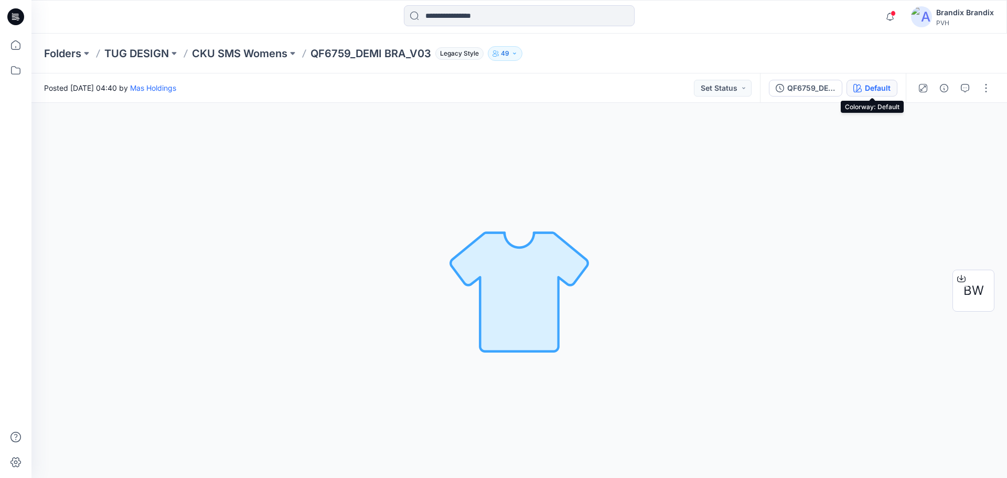 This screenshot has width=1007, height=478. Describe the element at coordinates (136, 54) in the screenshot. I see `a: TUG DESIGN` at that location.